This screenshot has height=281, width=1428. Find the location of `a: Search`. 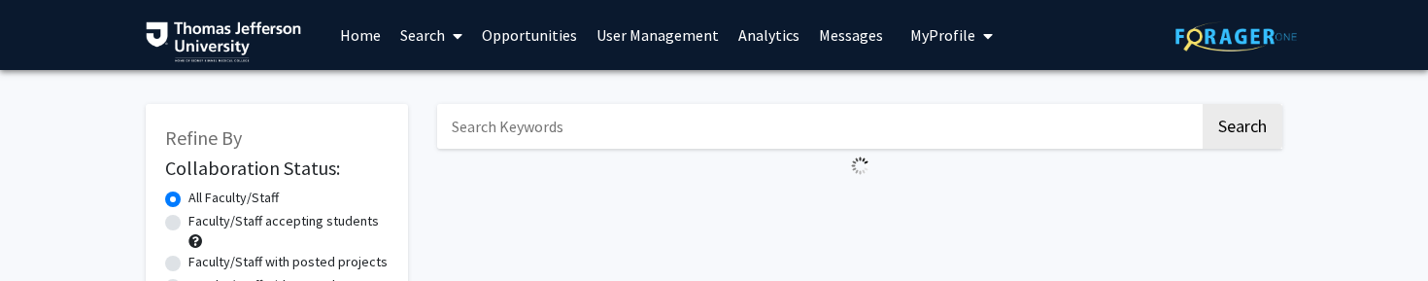

a: Search is located at coordinates (431, 35).